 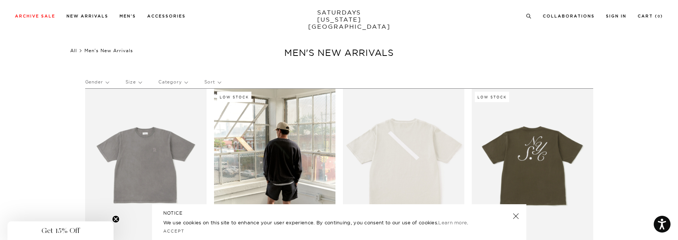 What do you see at coordinates (133, 82) in the screenshot?
I see `p: Size` at bounding box center [133, 82].